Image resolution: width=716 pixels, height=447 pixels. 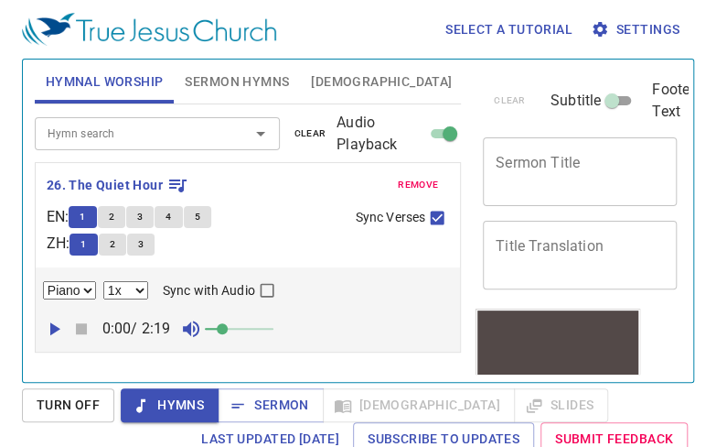 I want to click on select: Select Track, so click(x=70, y=290).